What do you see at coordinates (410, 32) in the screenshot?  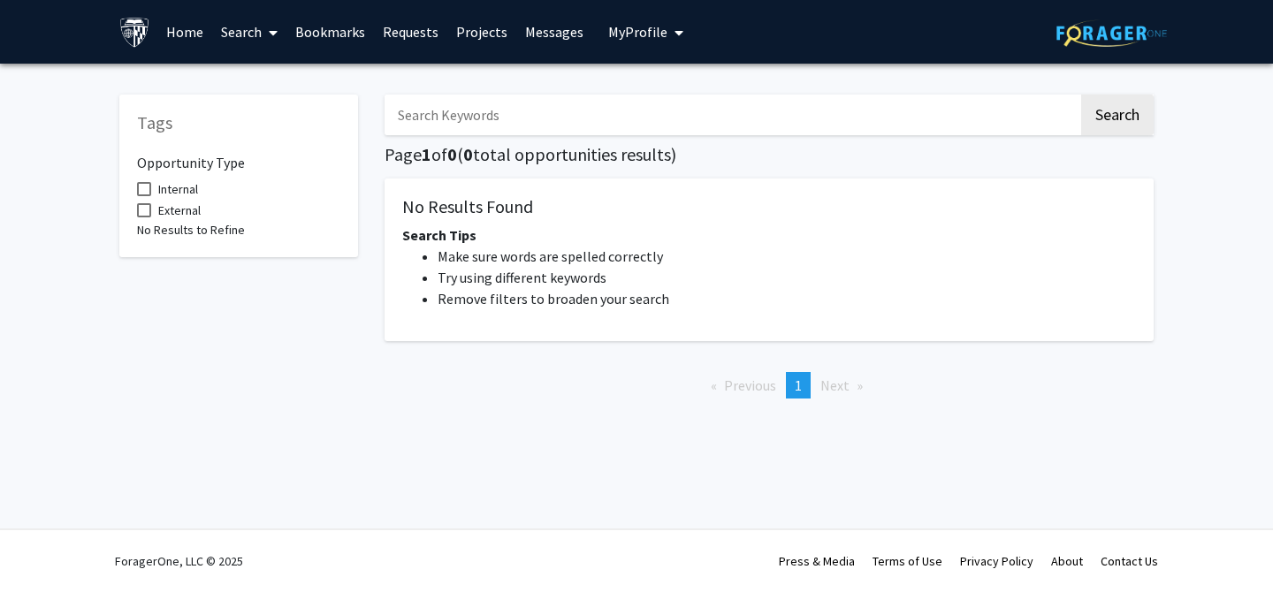 I see `a: Requests` at bounding box center [410, 32].